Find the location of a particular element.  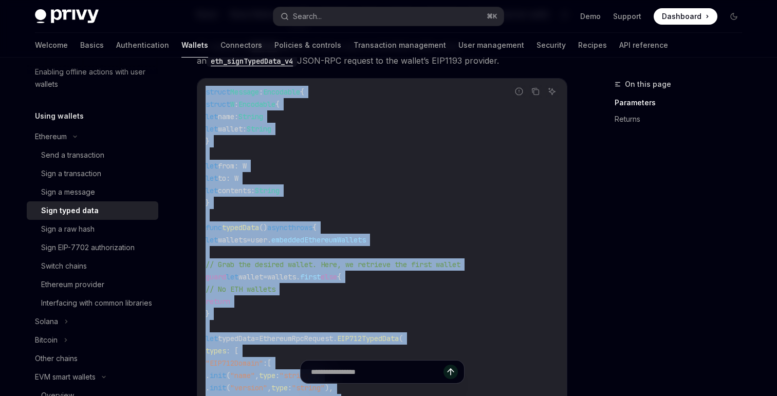

span: EthereumRpcRequest. is located at coordinates (298, 339).